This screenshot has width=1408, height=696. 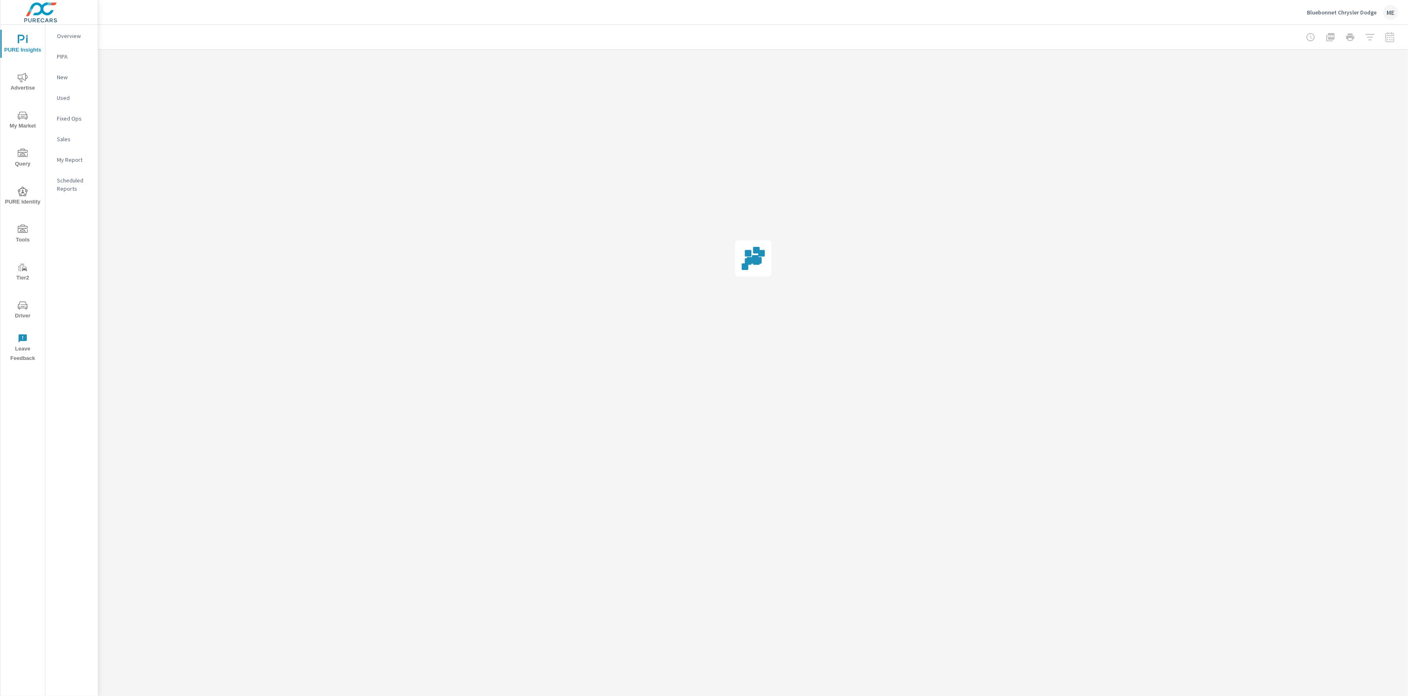 What do you see at coordinates (74, 160) in the screenshot?
I see `p: My Report` at bounding box center [74, 160].